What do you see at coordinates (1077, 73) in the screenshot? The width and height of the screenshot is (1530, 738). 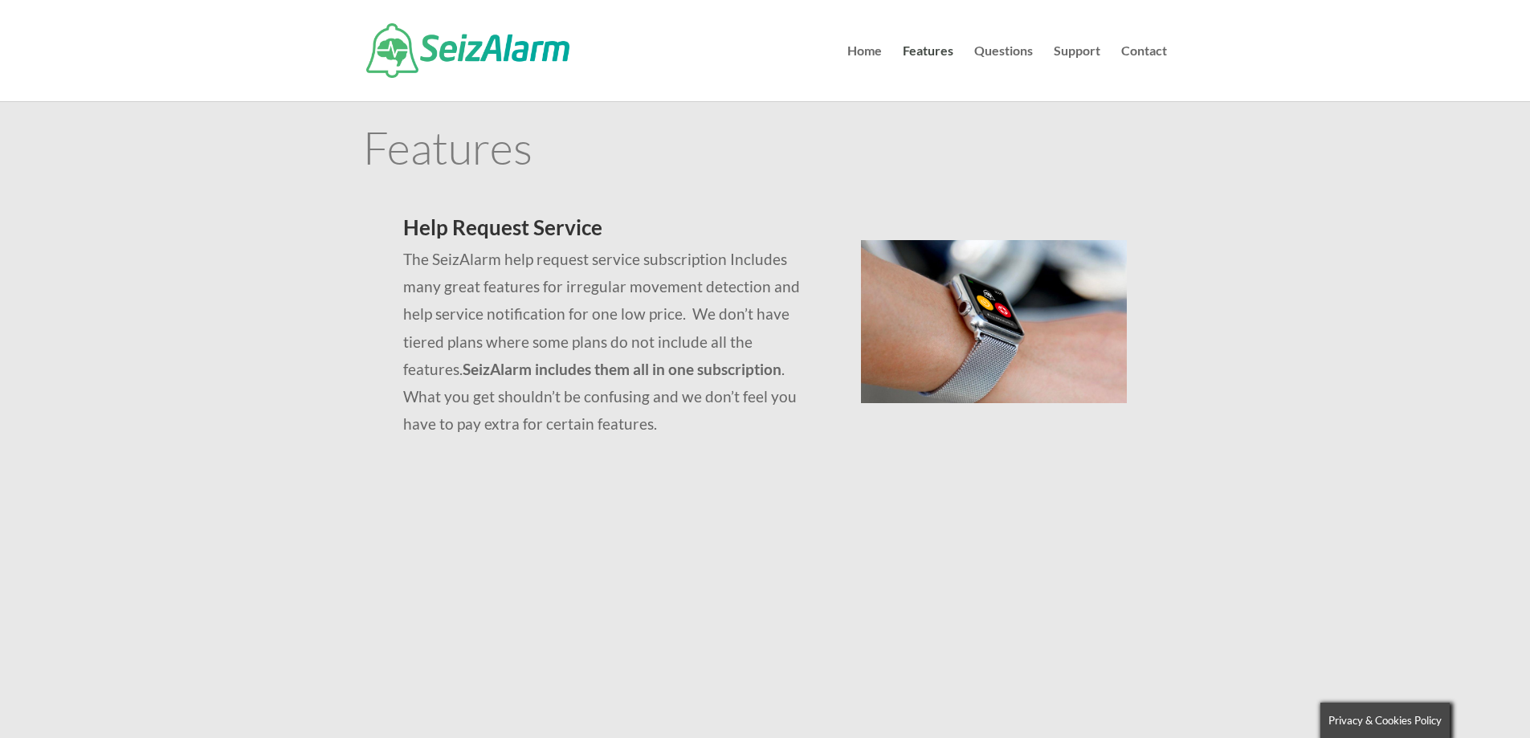 I see `a: Support` at bounding box center [1077, 73].